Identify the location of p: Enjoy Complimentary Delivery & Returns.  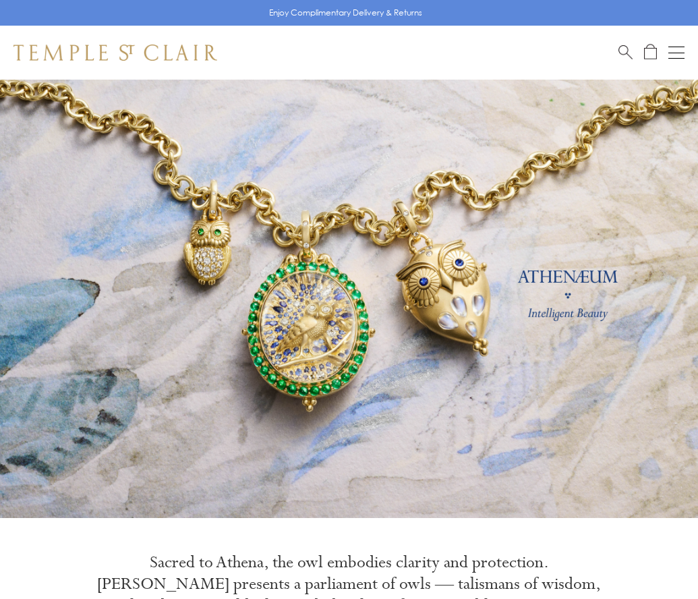
(345, 13).